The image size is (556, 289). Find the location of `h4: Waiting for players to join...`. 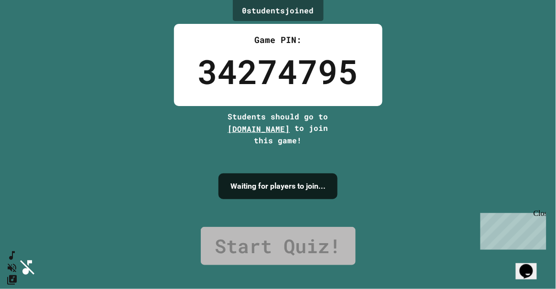

h4: Waiting for players to join... is located at coordinates (278, 186).